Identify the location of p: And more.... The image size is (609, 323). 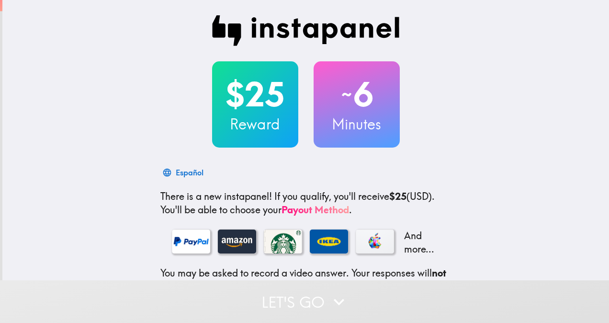
(421, 242).